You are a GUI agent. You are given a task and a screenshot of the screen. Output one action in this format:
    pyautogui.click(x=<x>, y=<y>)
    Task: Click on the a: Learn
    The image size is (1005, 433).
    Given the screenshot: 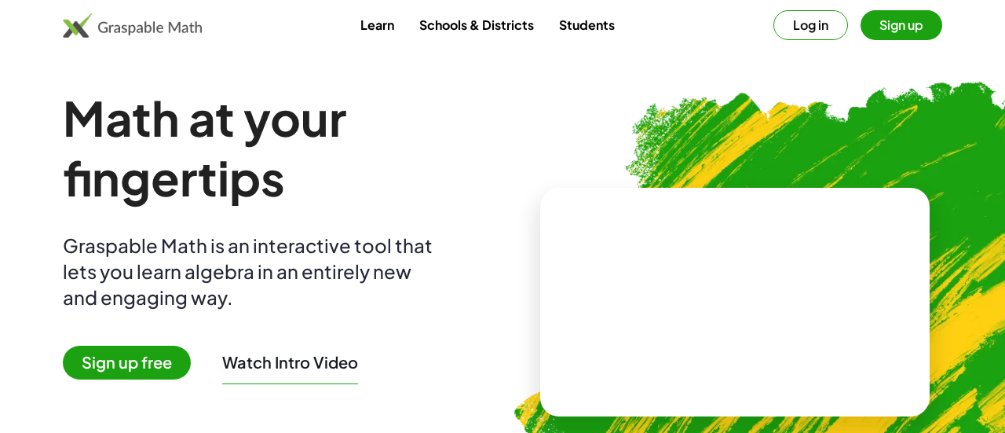 What is the action you would take?
    pyautogui.click(x=377, y=24)
    